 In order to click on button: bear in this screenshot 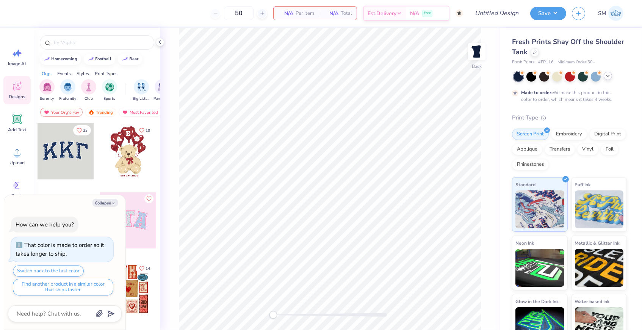, I will do `click(130, 59)`.